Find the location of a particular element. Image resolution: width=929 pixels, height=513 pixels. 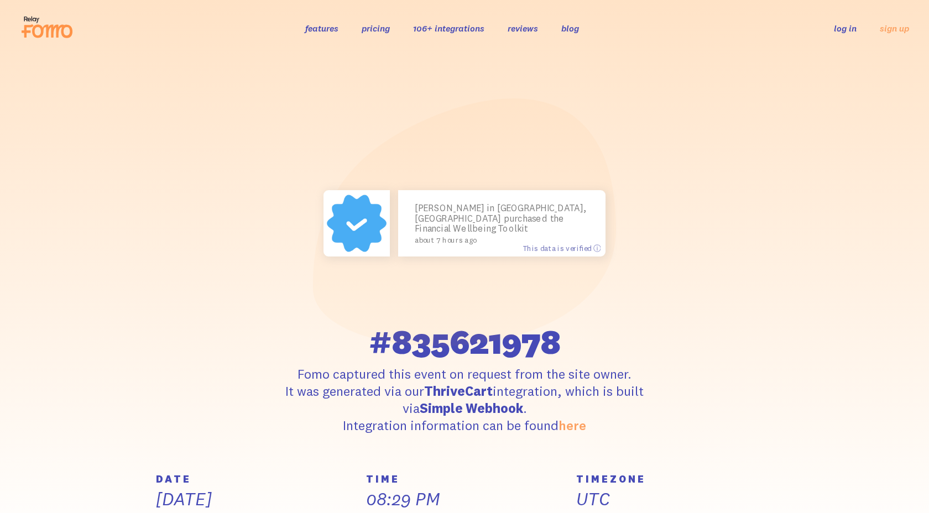

img: f997d78cff1b4123a3cbe39494dc5c35 is located at coordinates (357, 223).